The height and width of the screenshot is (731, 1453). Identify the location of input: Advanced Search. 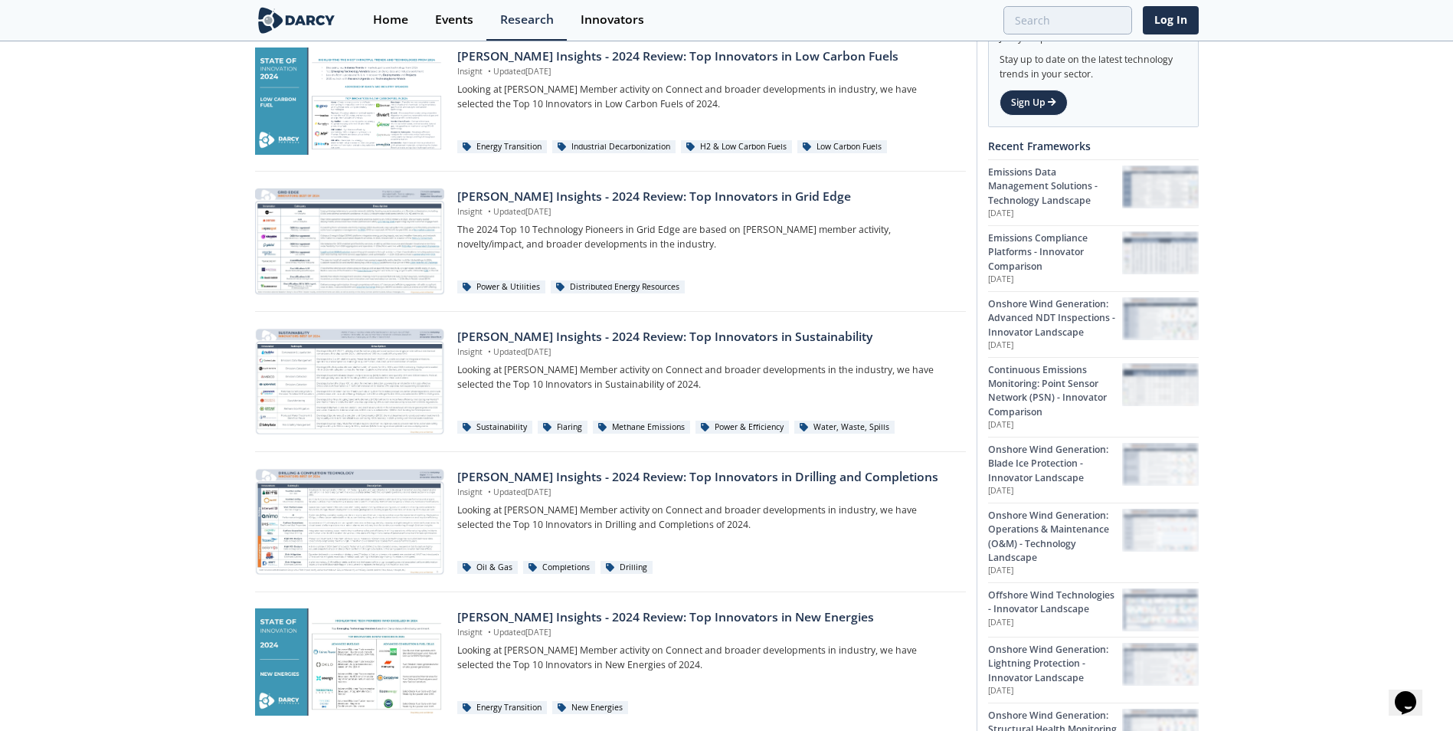
(1068, 20).